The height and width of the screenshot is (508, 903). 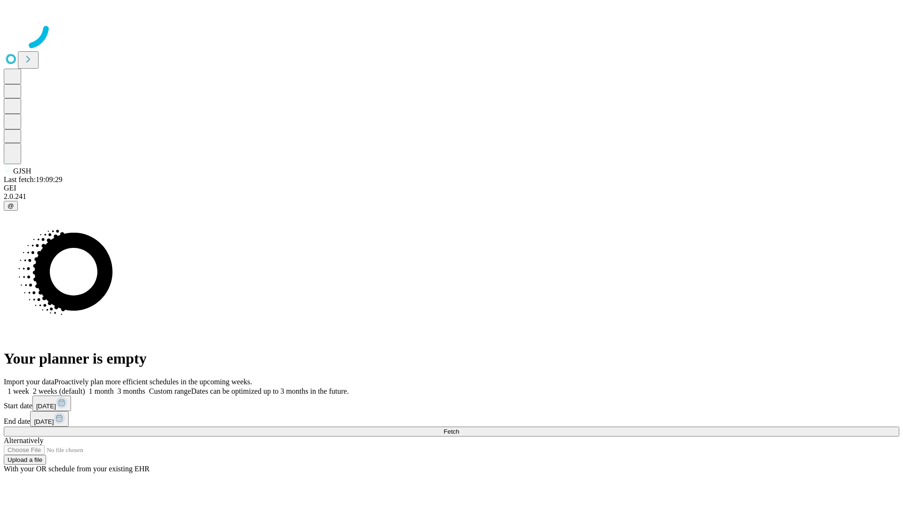 What do you see at coordinates (452, 403) in the screenshot?
I see `div: Start date` at bounding box center [452, 403].